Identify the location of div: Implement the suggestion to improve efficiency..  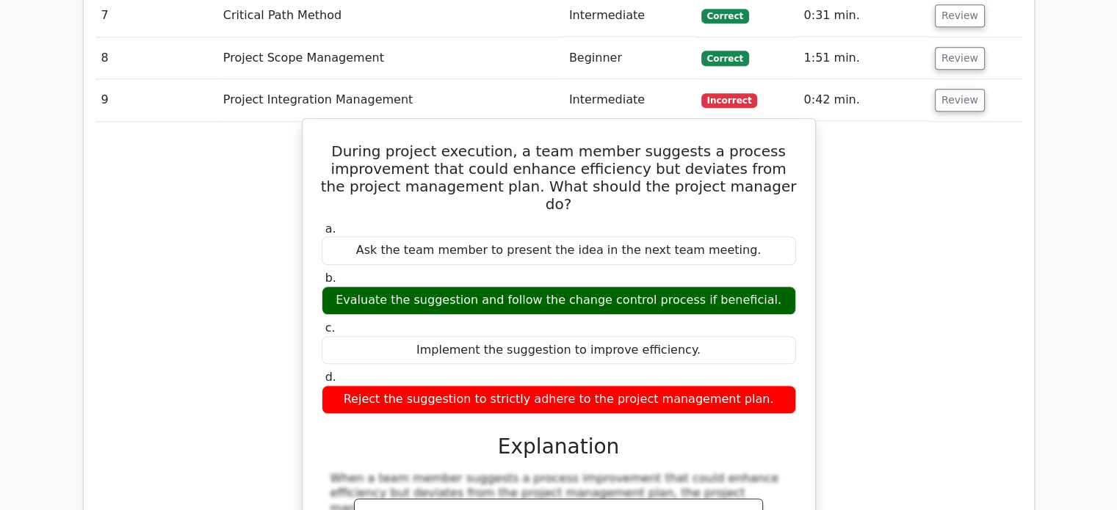
(559, 350).